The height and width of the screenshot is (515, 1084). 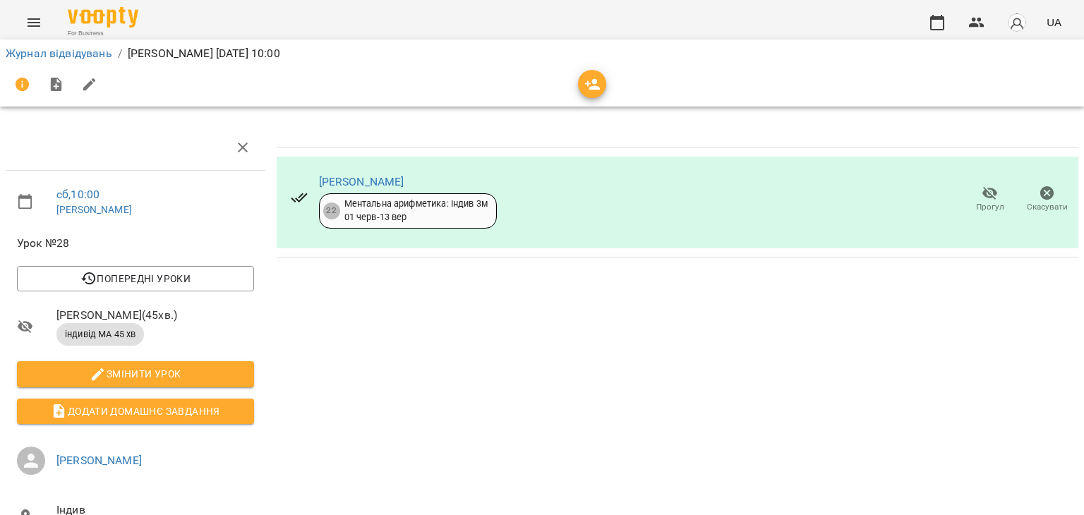 I want to click on span: Прогул, so click(x=990, y=207).